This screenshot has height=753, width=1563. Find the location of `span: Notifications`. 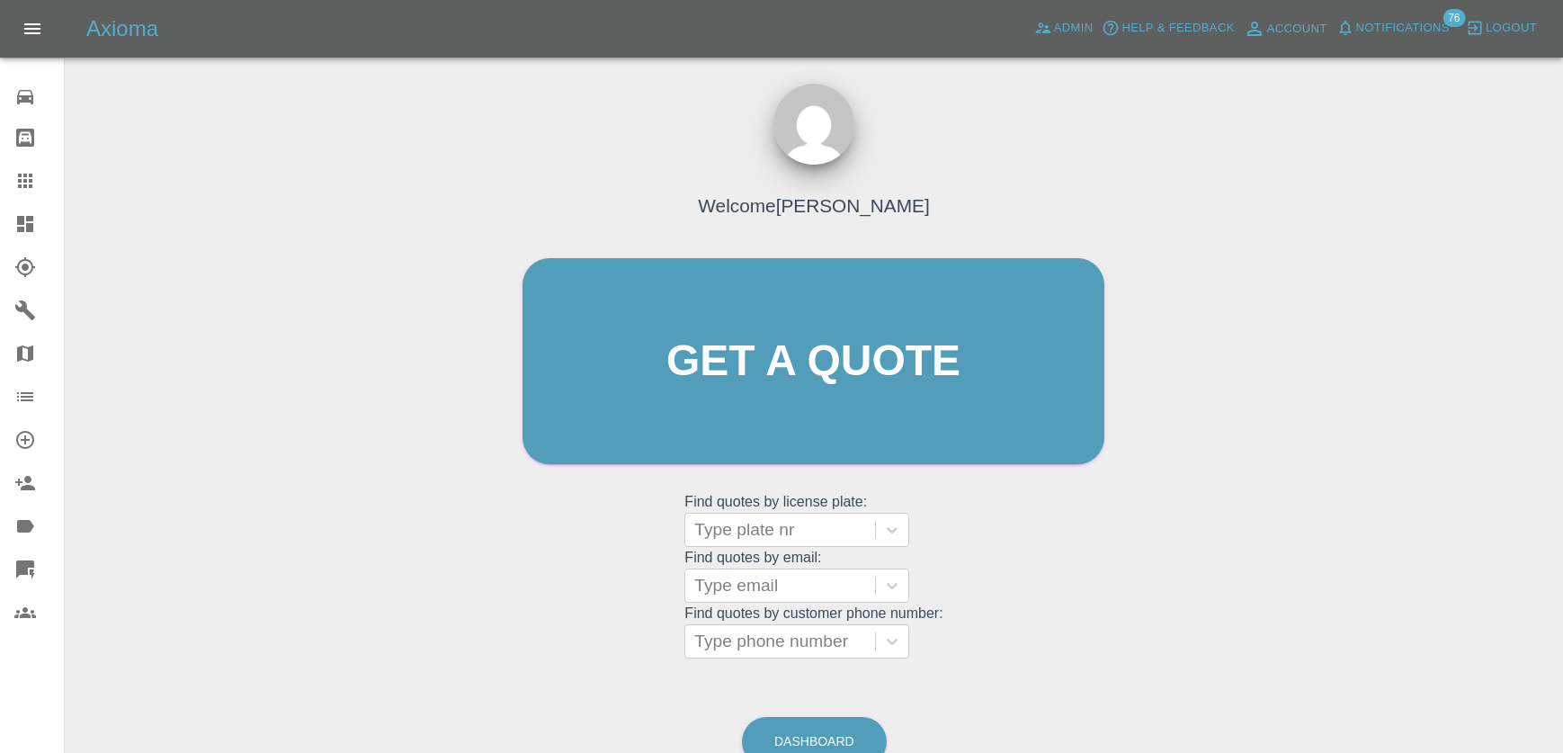

span: Notifications is located at coordinates (1403, 28).